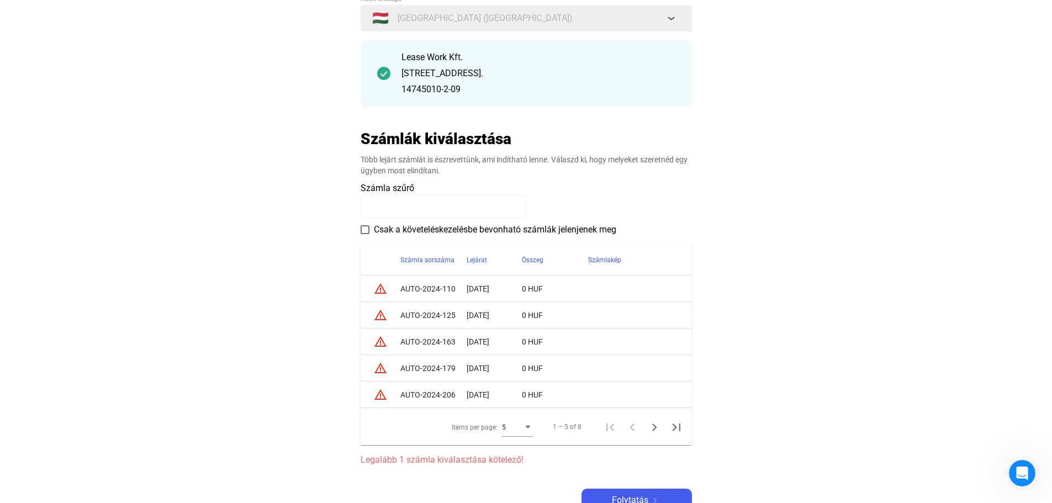 The height and width of the screenshot is (503, 1052). Describe the element at coordinates (538, 57) in the screenshot. I see `div: Lease Work Kft.` at that location.